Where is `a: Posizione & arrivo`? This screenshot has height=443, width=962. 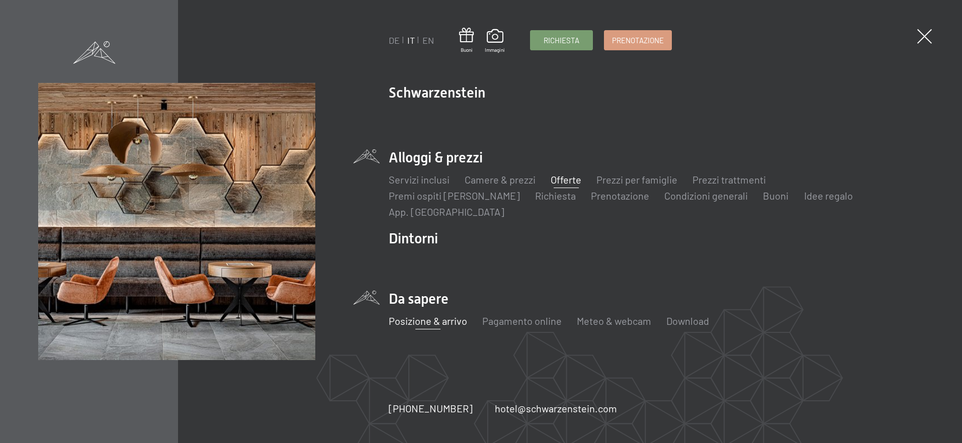 a: Posizione & arrivo is located at coordinates (428, 321).